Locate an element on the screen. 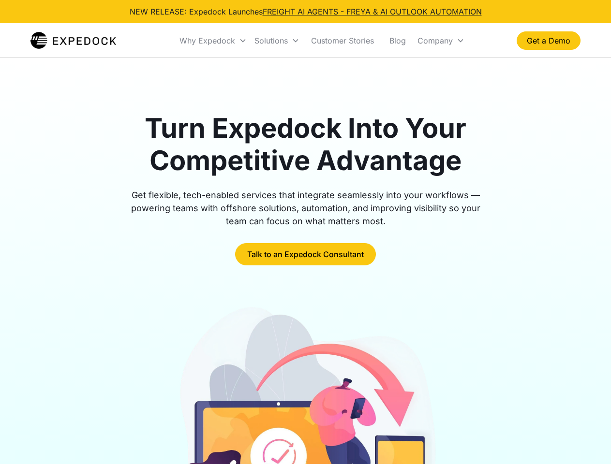 The width and height of the screenshot is (611, 464). a: Customer Stories is located at coordinates (342, 41).